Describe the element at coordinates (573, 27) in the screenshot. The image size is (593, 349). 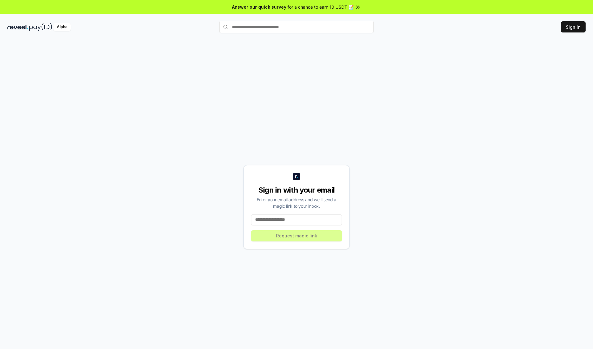
I see `button: Sign In` at that location.